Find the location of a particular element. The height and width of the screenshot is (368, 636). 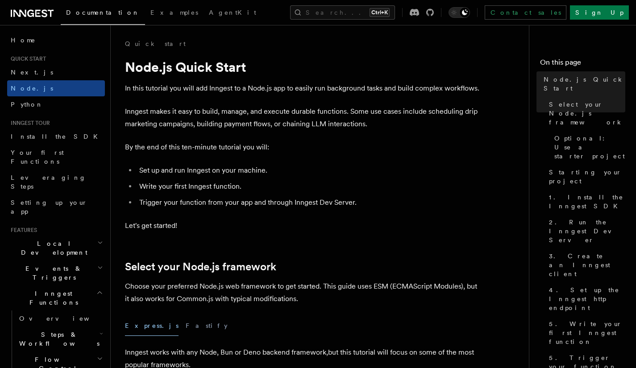

a: Starting your project is located at coordinates (585, 177).